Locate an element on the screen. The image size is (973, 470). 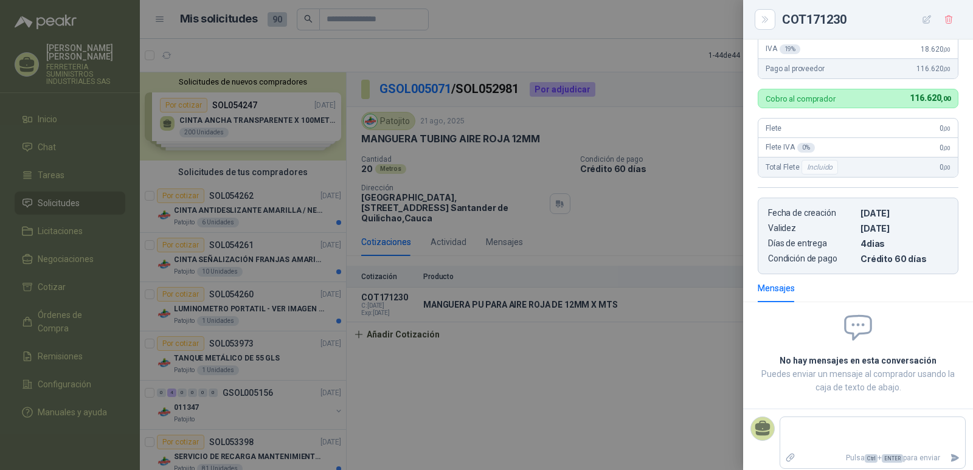
div: 0 % is located at coordinates (806, 148).